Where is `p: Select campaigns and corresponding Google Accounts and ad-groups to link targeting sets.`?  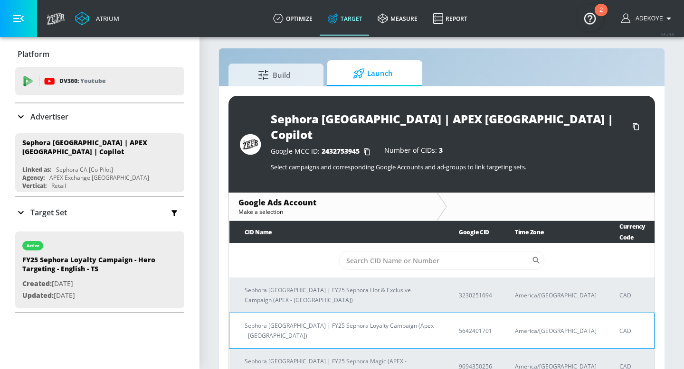
p: Select campaigns and corresponding Google Accounts and ad-groups to link targeting sets. is located at coordinates (457, 167).